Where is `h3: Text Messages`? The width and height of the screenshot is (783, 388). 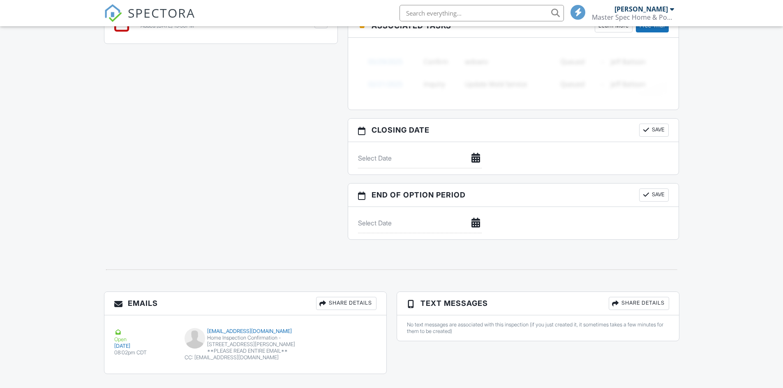
h3: Text Messages is located at coordinates (538, 304).